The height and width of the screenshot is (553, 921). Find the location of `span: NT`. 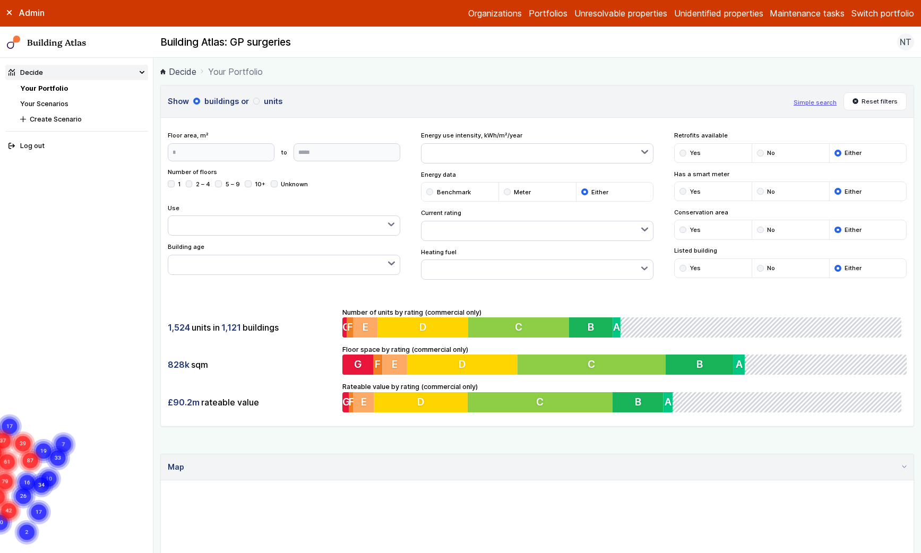

span: NT is located at coordinates (906, 42).